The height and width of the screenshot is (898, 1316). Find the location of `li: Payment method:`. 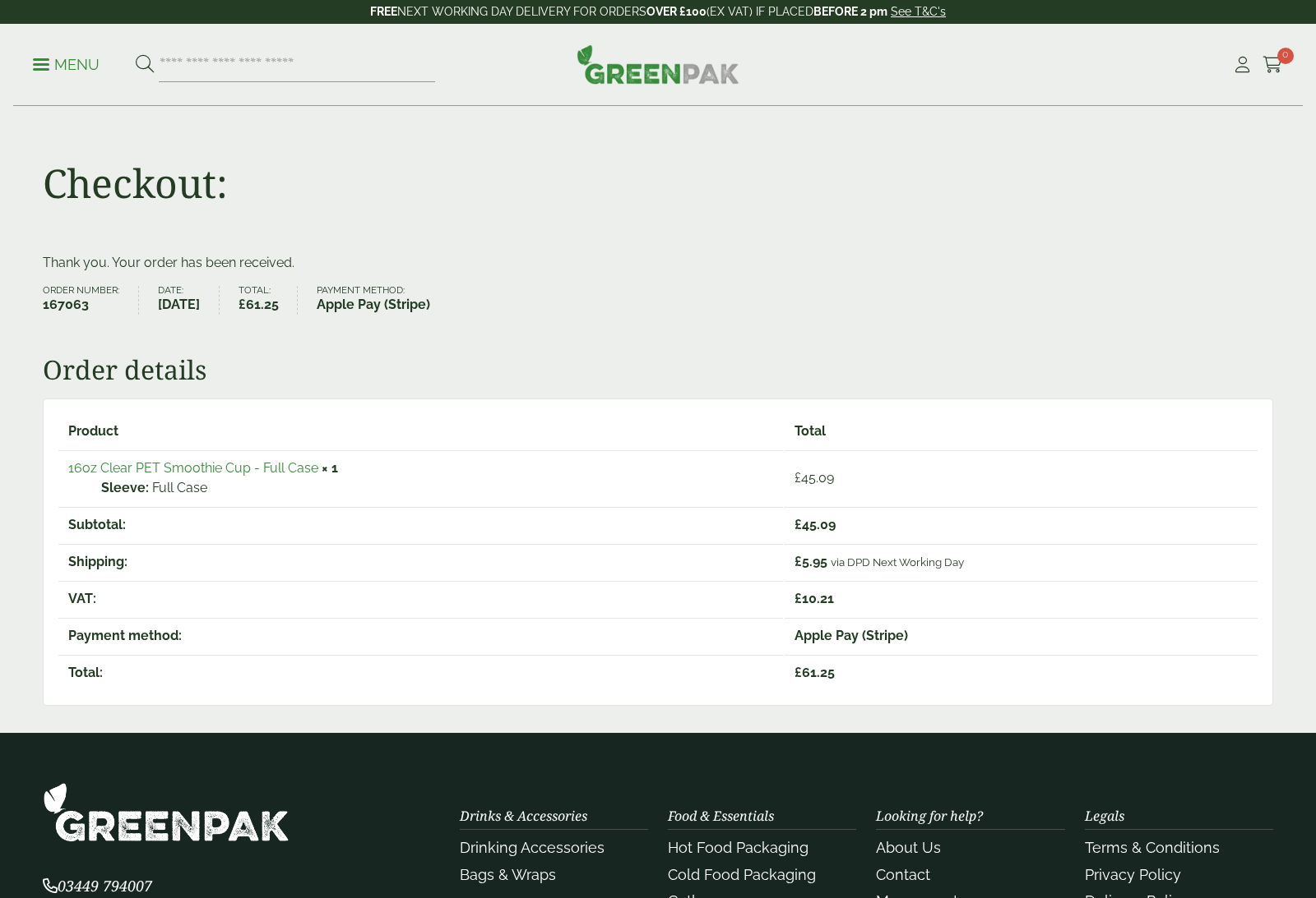

li: Payment method: is located at coordinates (382, 300).